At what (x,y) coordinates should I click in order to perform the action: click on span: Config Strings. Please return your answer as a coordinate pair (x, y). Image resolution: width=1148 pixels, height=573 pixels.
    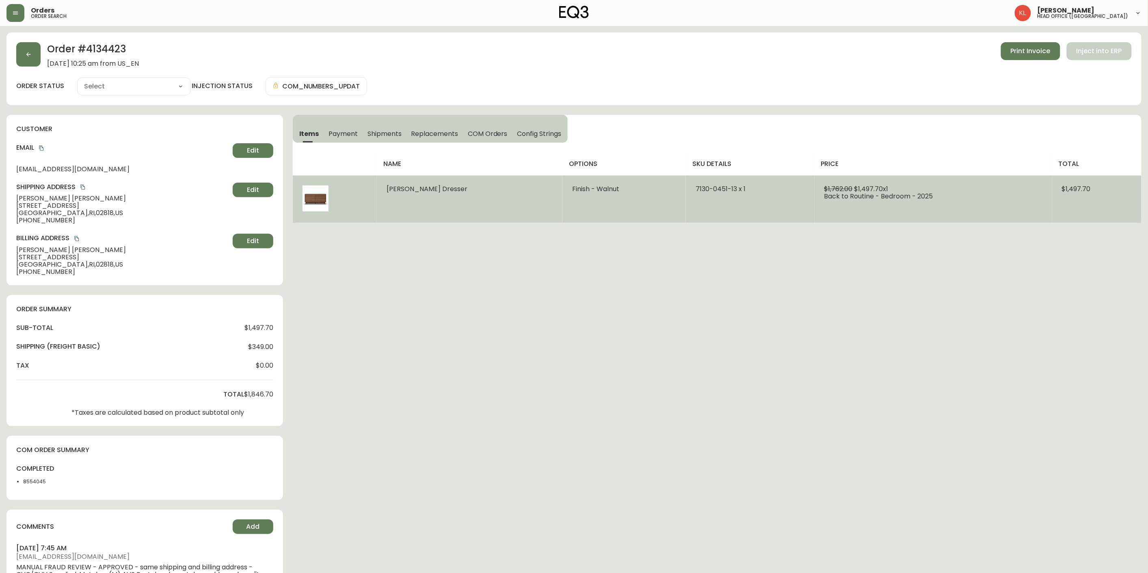
    Looking at the image, I should click on (539, 134).